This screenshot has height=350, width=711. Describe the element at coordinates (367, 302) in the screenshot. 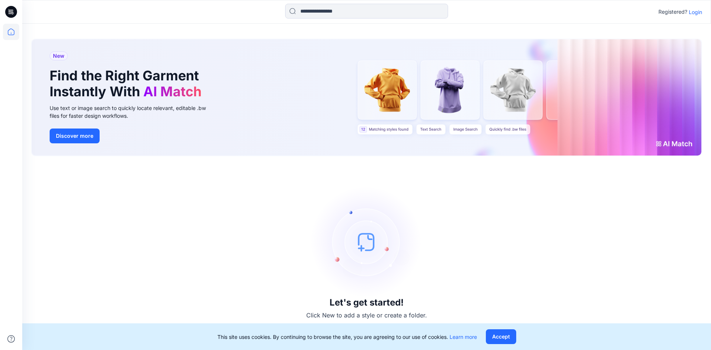

I see `h3: Let's get started!` at that location.